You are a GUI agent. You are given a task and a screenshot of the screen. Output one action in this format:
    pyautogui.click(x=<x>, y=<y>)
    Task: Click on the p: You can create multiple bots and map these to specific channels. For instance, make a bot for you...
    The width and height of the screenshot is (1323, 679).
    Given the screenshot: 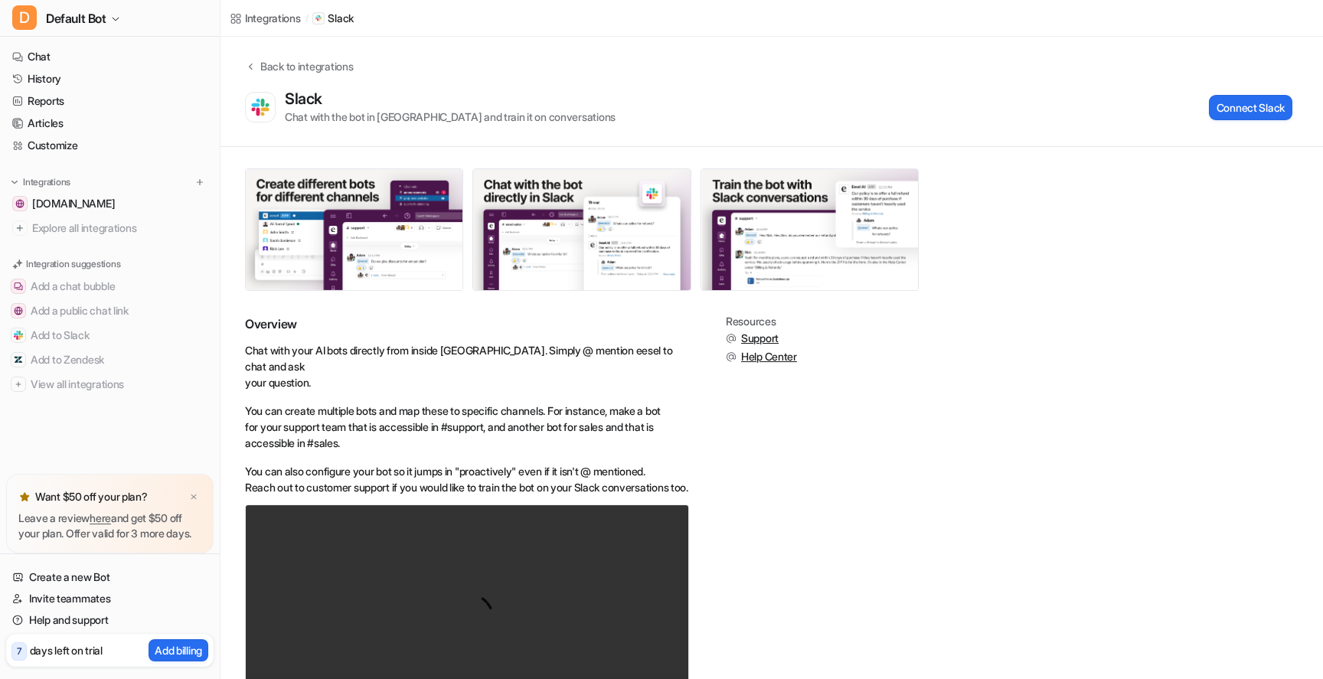 What is the action you would take?
    pyautogui.click(x=467, y=427)
    